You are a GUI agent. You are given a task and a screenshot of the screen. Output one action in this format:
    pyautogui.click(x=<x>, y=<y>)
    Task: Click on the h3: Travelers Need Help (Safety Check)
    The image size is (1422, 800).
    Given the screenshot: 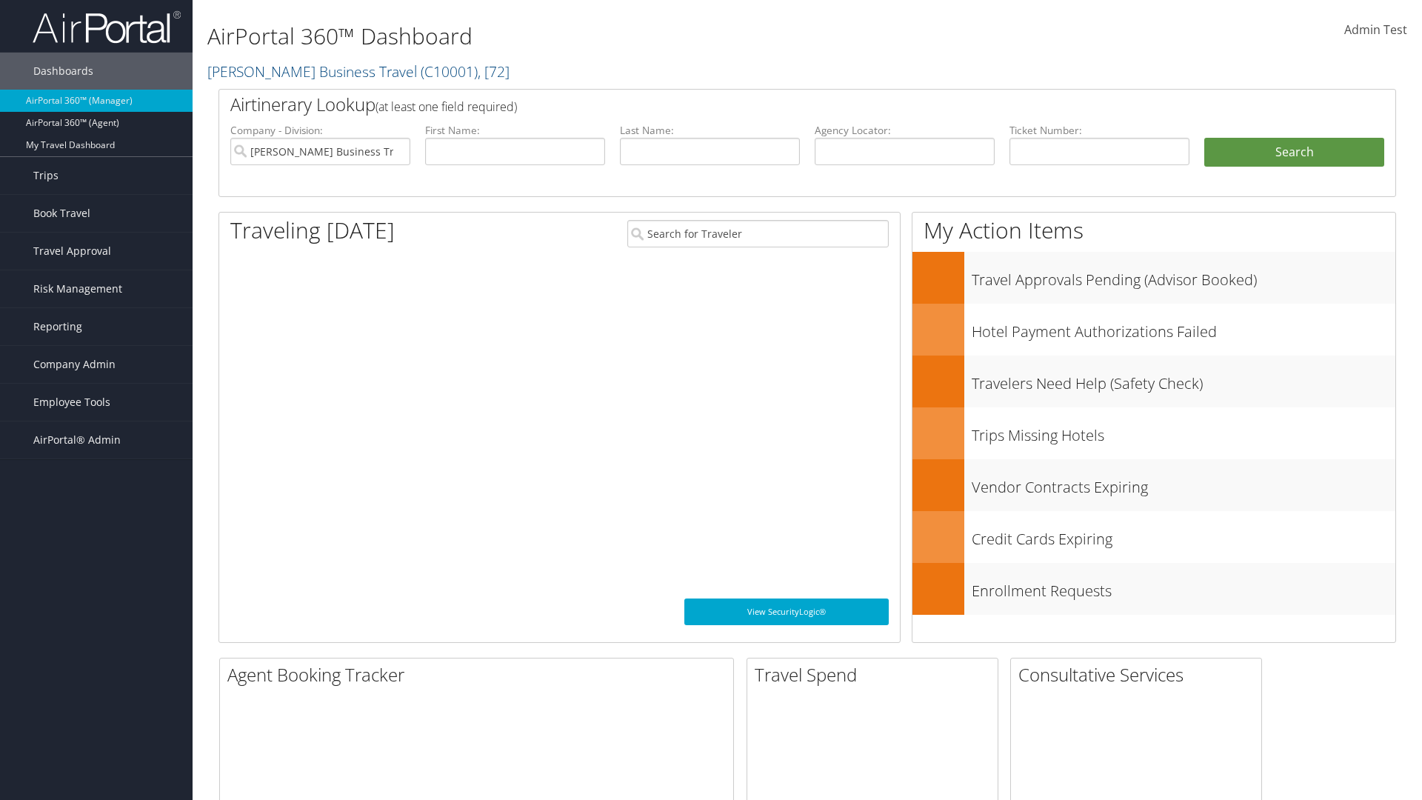 What is the action you would take?
    pyautogui.click(x=1183, y=380)
    